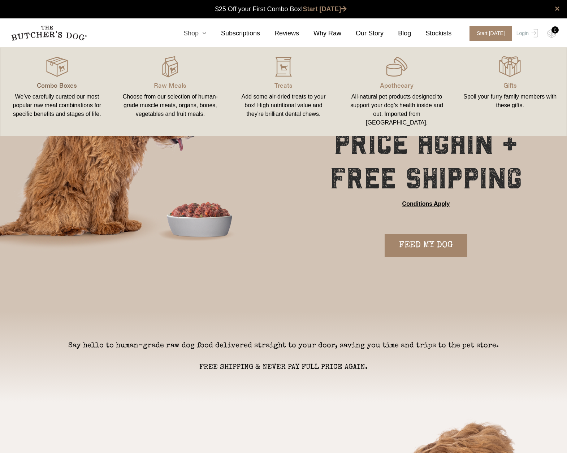 The image size is (567, 453). I want to click on a: Apothecary All-natural pet products designed to support your dog’s health inside and out. Importe..., so click(397, 91).